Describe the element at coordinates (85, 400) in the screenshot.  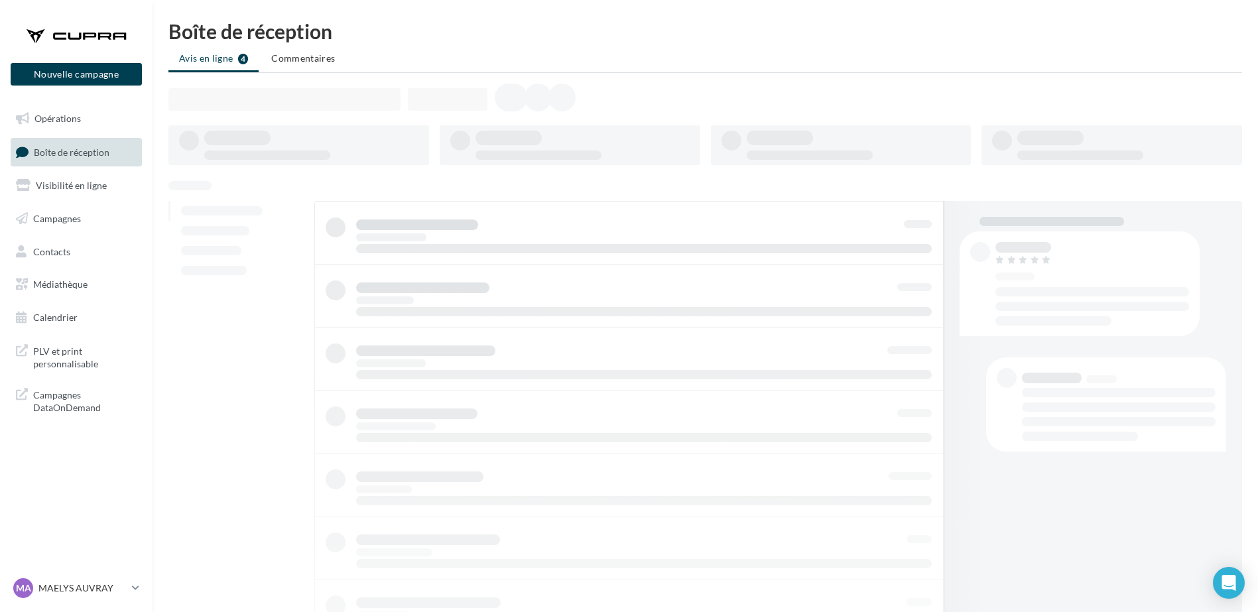
I see `span: Campagnes DataOnDemand` at that location.